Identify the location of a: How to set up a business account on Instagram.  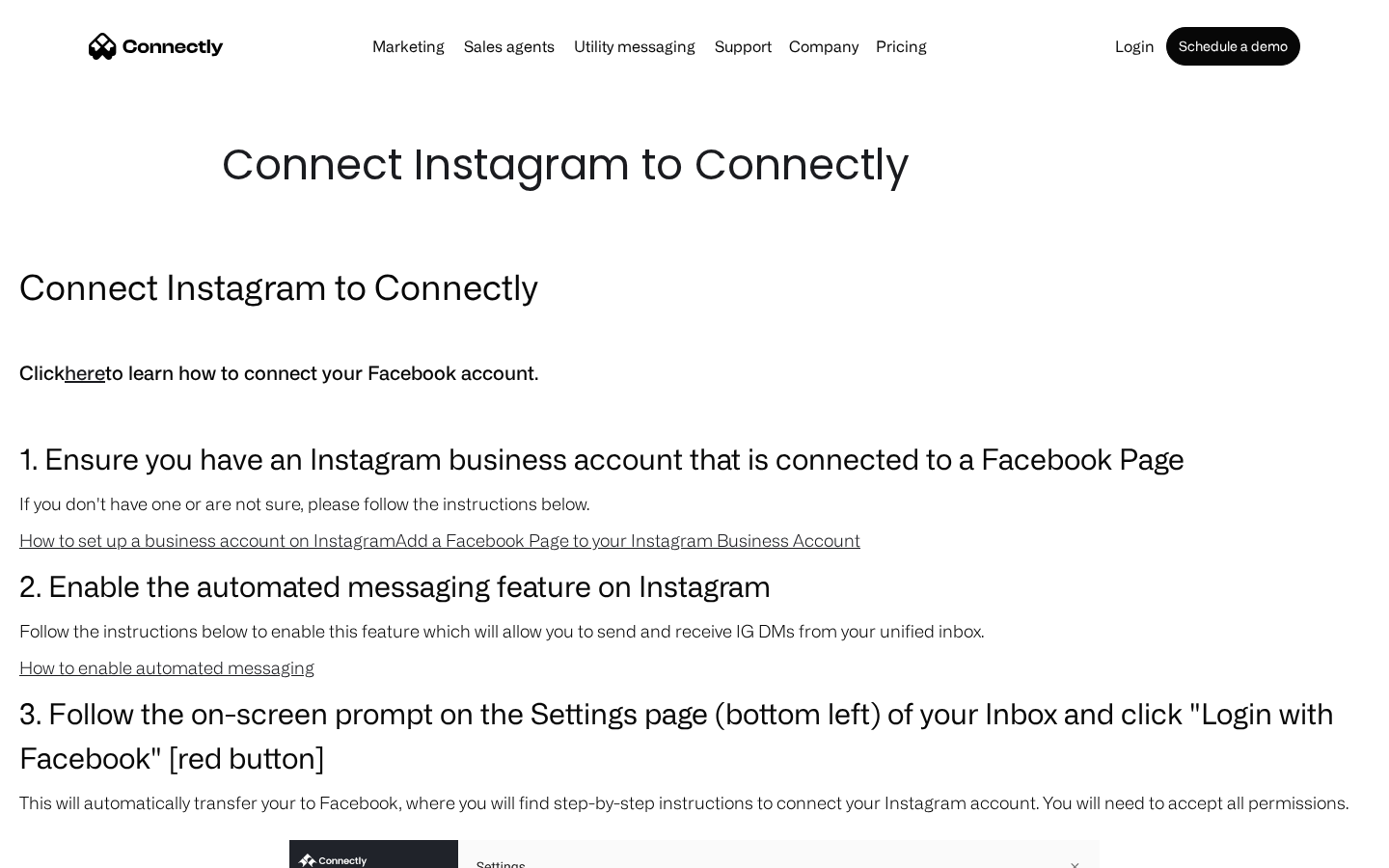
(207, 540).